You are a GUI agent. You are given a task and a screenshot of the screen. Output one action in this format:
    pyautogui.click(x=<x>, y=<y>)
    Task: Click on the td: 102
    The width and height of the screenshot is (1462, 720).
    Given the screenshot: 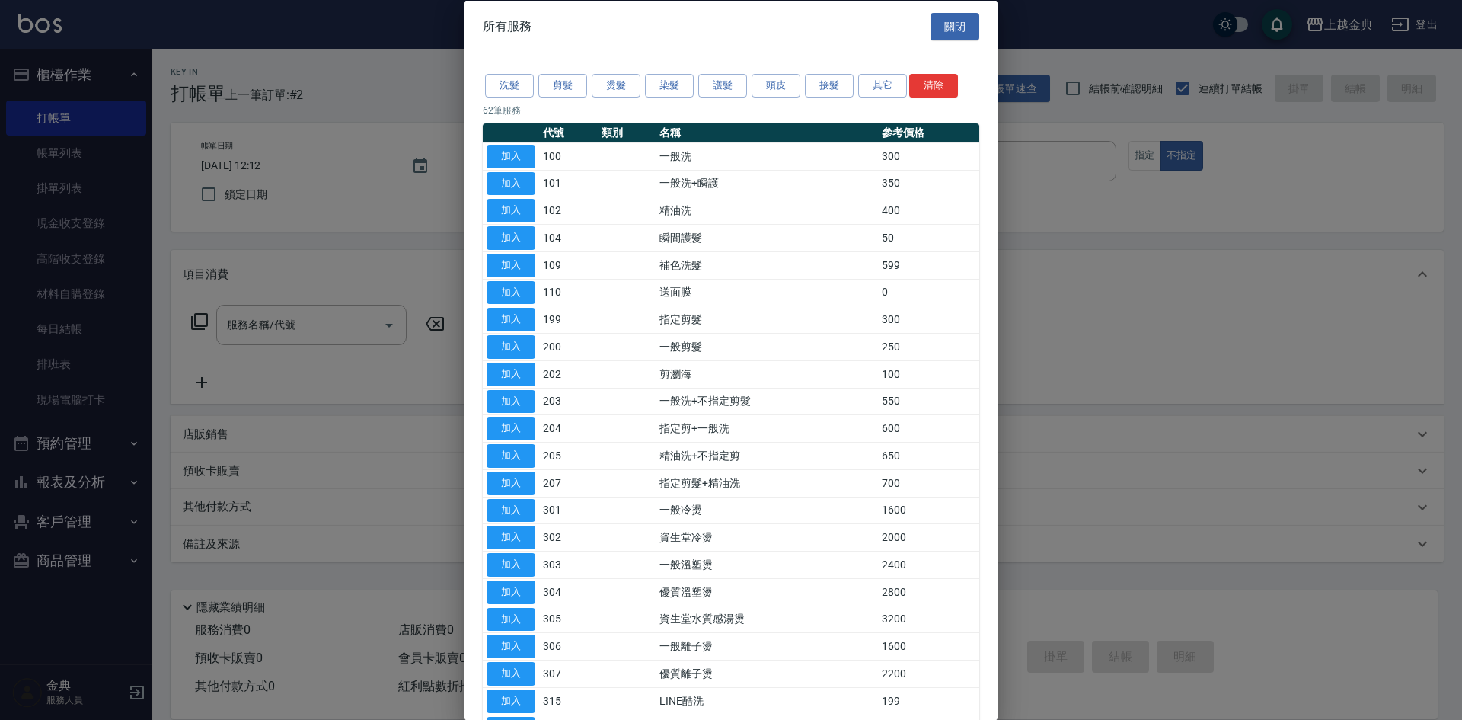 What is the action you would take?
    pyautogui.click(x=568, y=210)
    